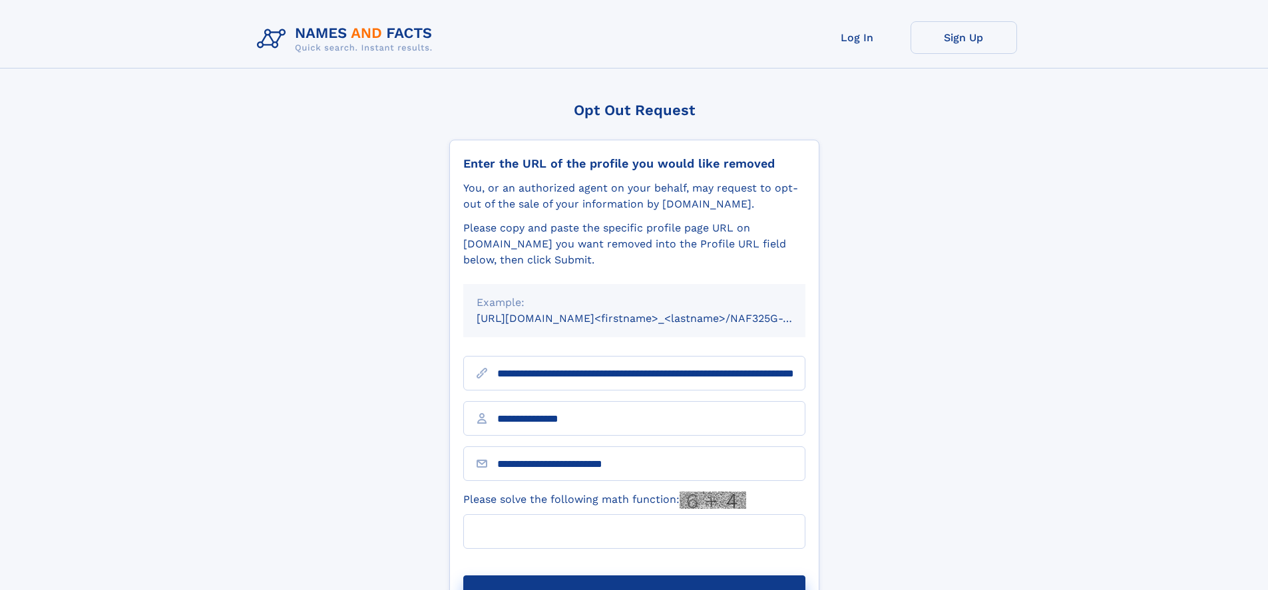  What do you see at coordinates (634, 110) in the screenshot?
I see `div: Opt Out Request` at bounding box center [634, 110].